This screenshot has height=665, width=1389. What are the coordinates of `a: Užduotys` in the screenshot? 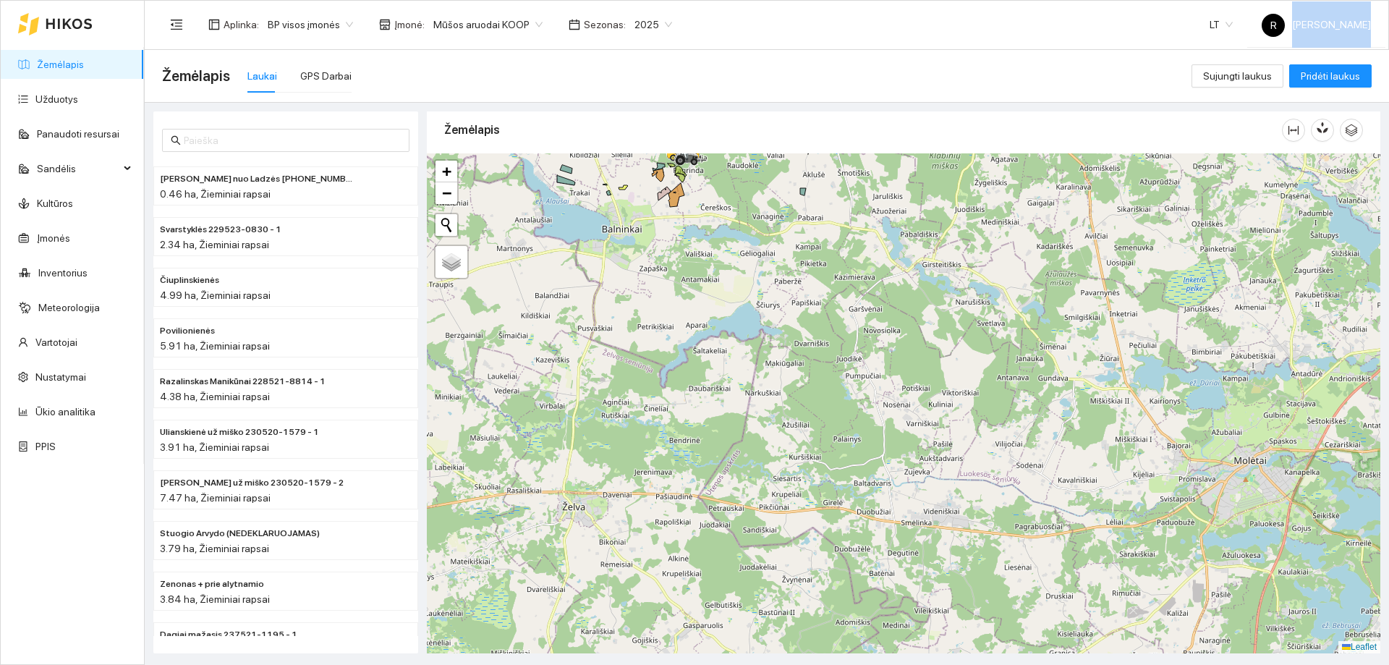 It's located at (56, 99).